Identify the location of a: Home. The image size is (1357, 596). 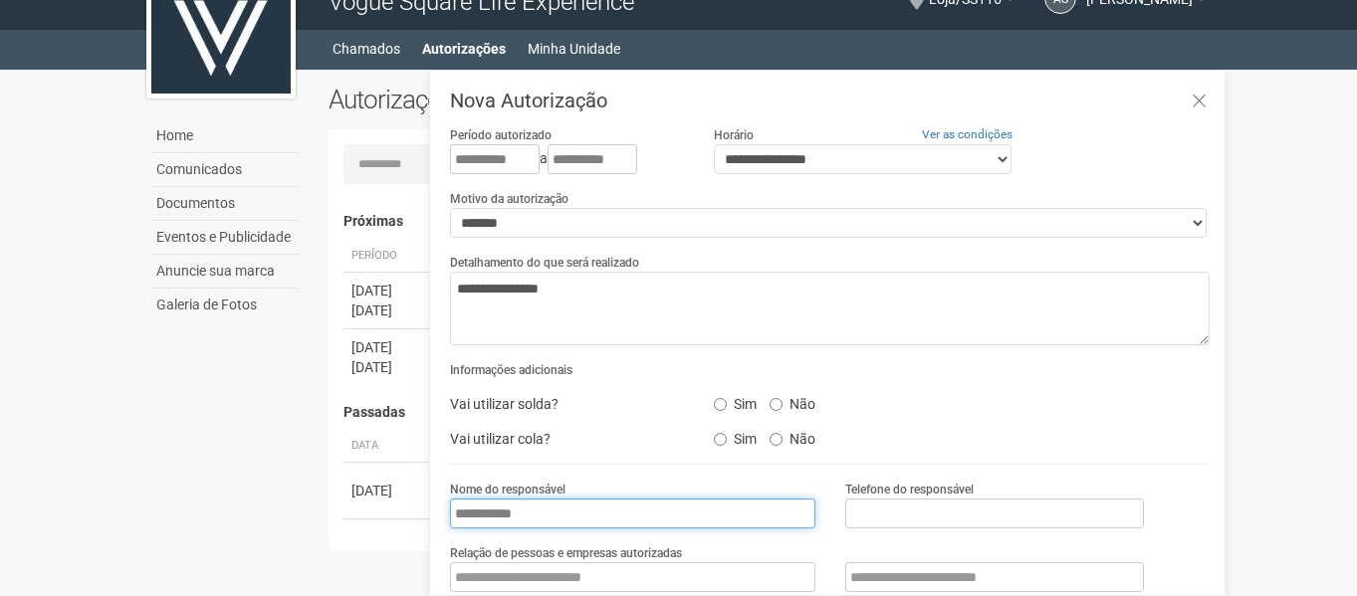
(225, 136).